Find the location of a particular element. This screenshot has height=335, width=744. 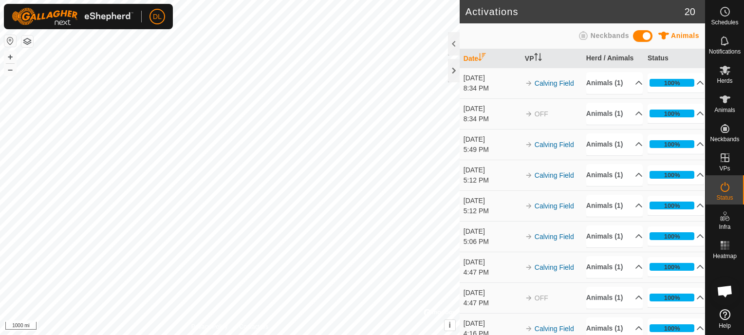

a: Help is located at coordinates (724, 319).